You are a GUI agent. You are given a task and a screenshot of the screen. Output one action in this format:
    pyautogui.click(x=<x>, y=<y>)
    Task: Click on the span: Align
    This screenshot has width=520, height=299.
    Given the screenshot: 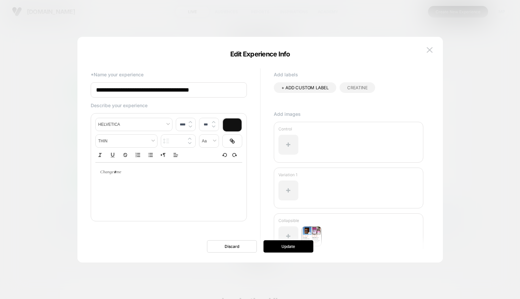 What is the action you would take?
    pyautogui.click(x=176, y=155)
    